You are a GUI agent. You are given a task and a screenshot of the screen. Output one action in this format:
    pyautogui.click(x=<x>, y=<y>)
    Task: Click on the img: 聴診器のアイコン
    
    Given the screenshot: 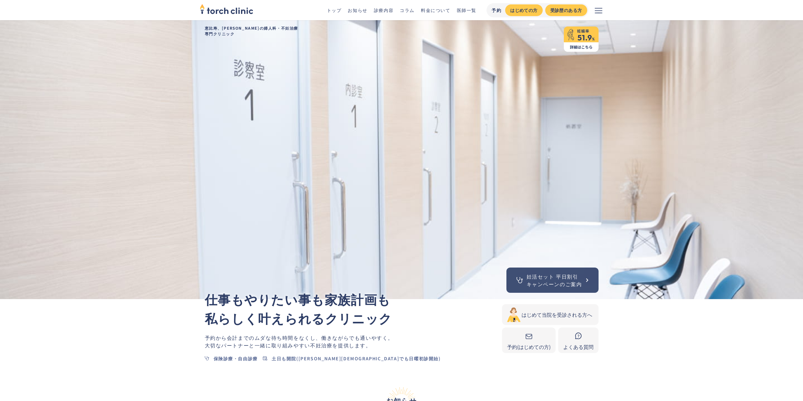 What is the action you would take?
    pyautogui.click(x=520, y=280)
    